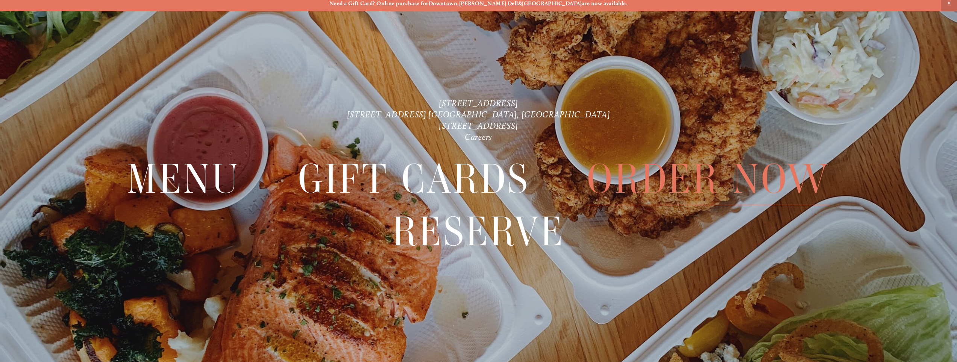 The image size is (957, 362). What do you see at coordinates (184, 179) in the screenshot?
I see `a: Menu` at bounding box center [184, 179].